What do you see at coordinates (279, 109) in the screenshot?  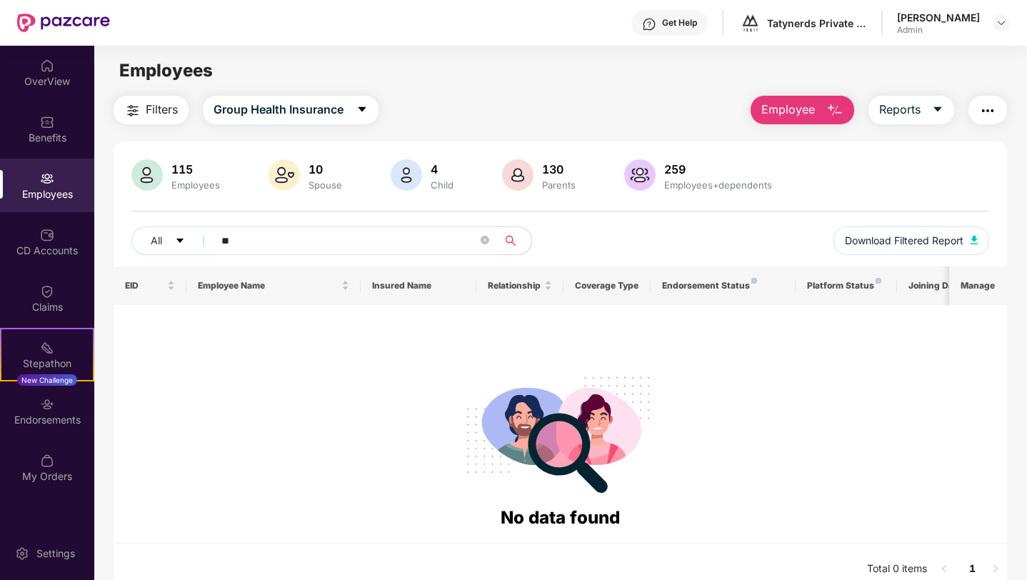 I see `span: Group Health Insurance` at bounding box center [279, 109].